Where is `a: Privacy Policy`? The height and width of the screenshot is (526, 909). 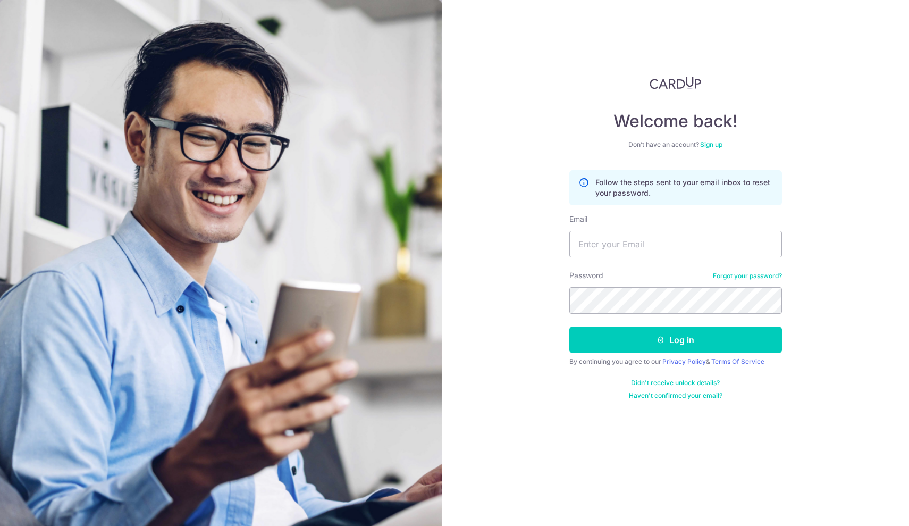
a: Privacy Policy is located at coordinates (684, 361).